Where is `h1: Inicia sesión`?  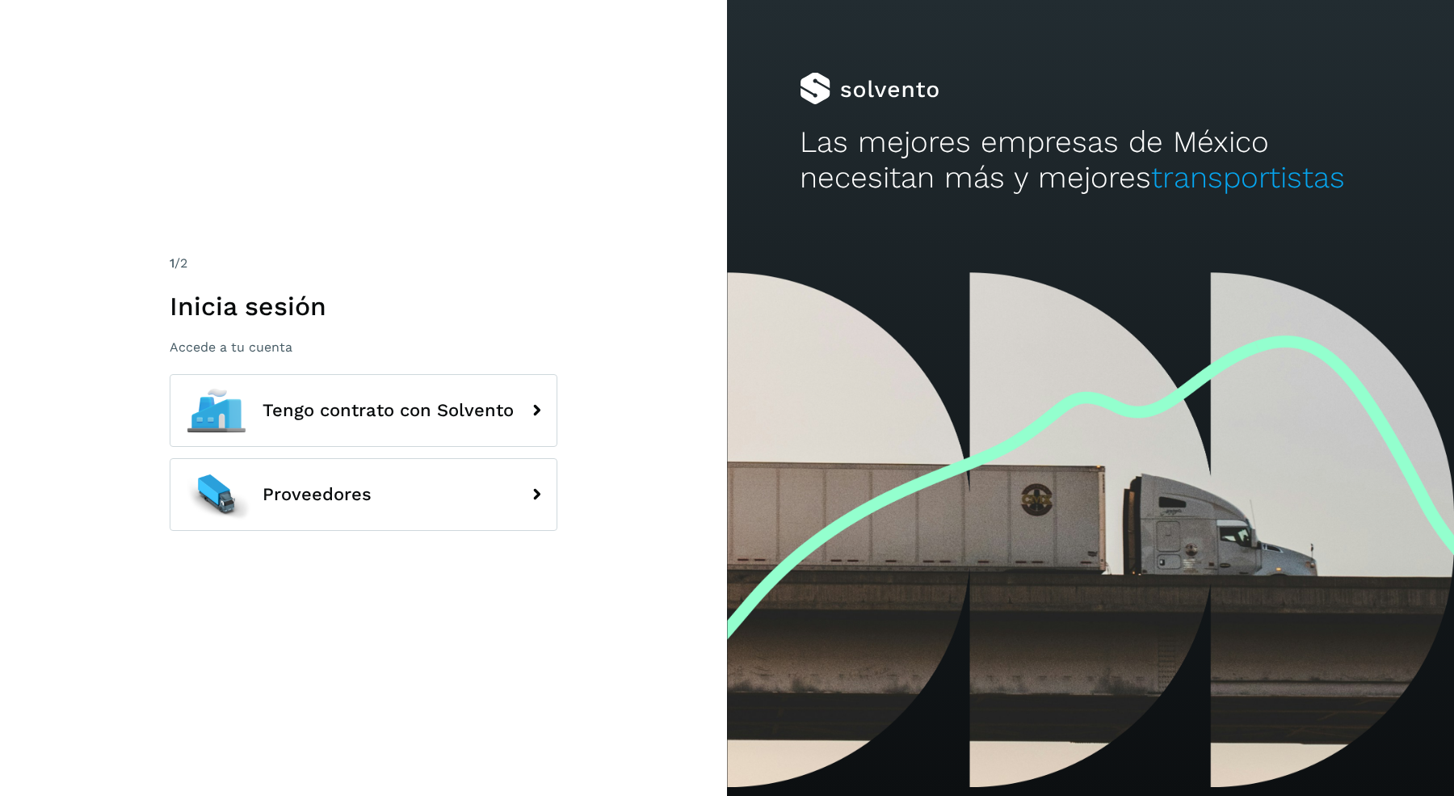 h1: Inicia sesión is located at coordinates (364, 306).